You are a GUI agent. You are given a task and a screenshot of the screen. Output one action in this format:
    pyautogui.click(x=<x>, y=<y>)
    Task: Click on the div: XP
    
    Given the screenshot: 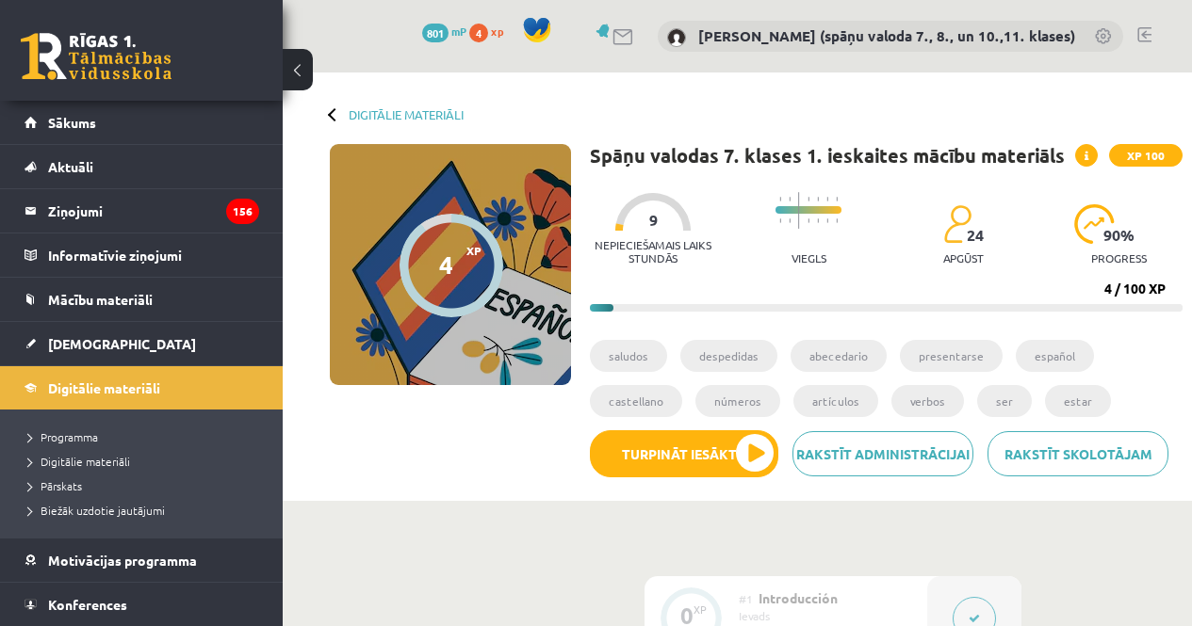 What is the action you would take?
    pyautogui.click(x=700, y=609)
    